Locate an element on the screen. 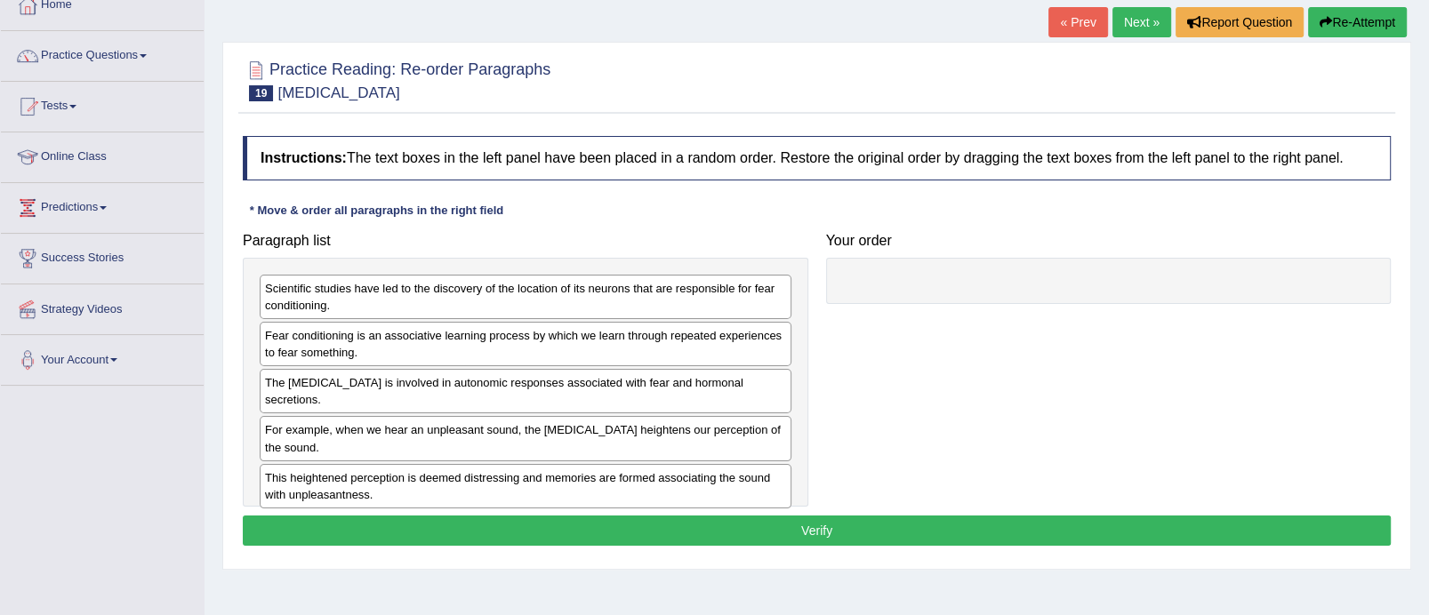 The height and width of the screenshot is (615, 1429). a: « Prev is located at coordinates (1077, 22).